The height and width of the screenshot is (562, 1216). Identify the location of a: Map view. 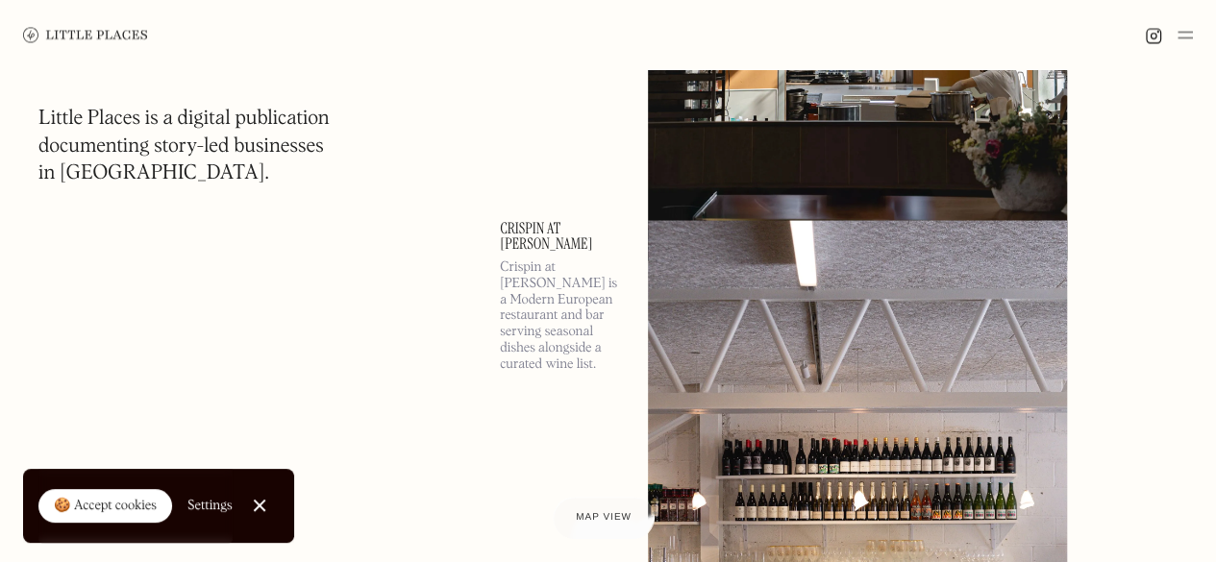
(604, 518).